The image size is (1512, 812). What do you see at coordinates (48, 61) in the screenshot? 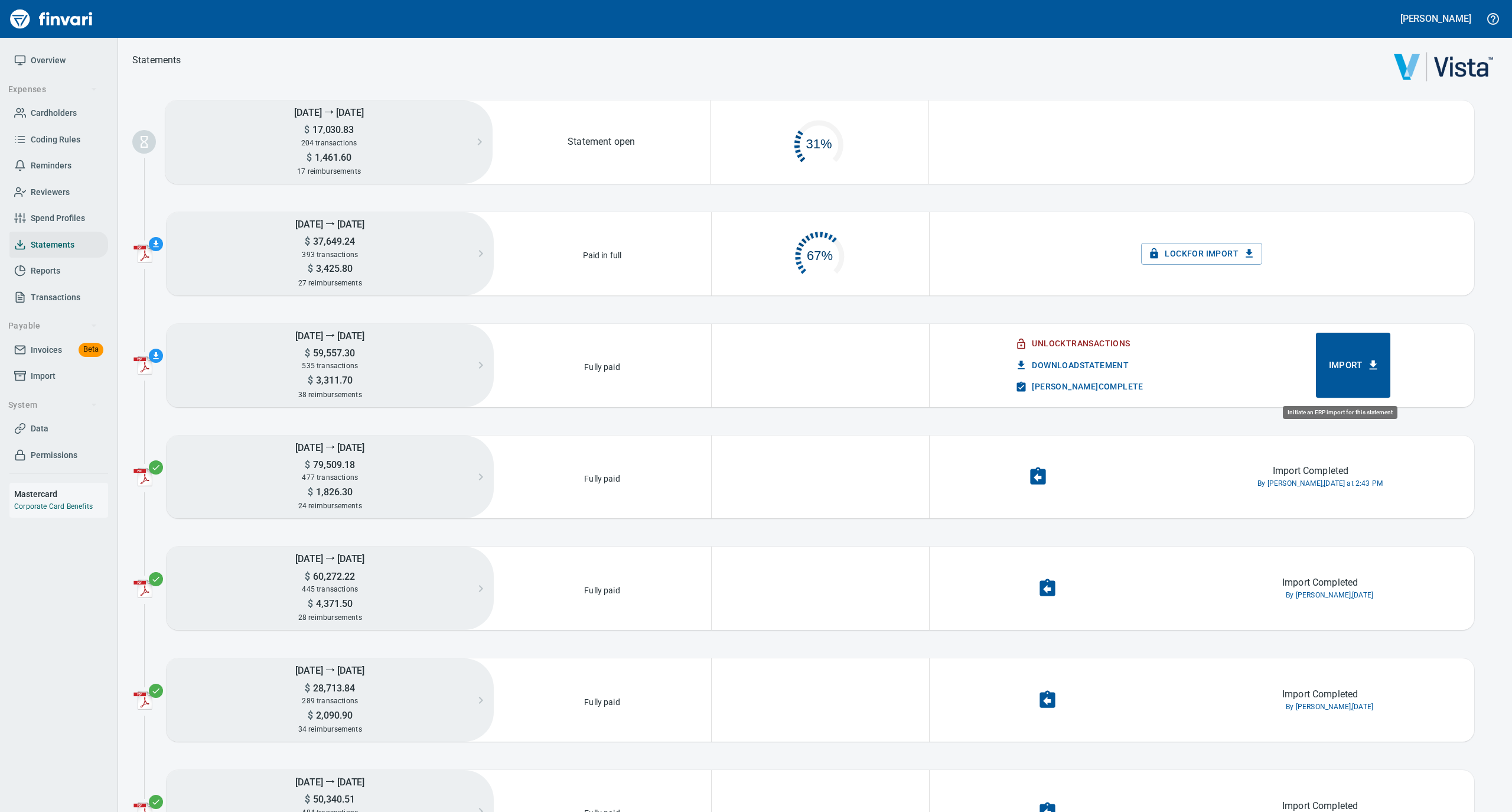
I see `span: Overview` at bounding box center [48, 61].